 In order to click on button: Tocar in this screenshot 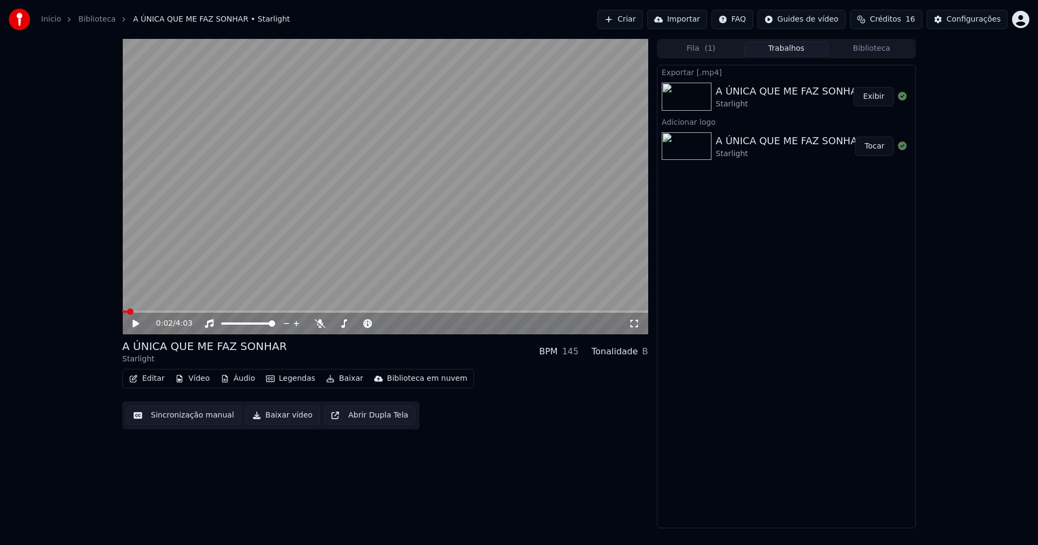, I will do `click(874, 146)`.